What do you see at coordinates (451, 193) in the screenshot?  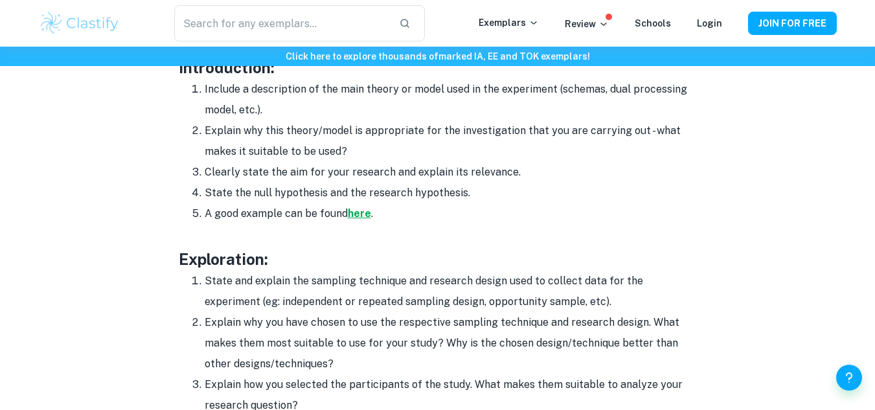 I see `li: State the null hypothesis and the research hypothesis.` at bounding box center [451, 193].